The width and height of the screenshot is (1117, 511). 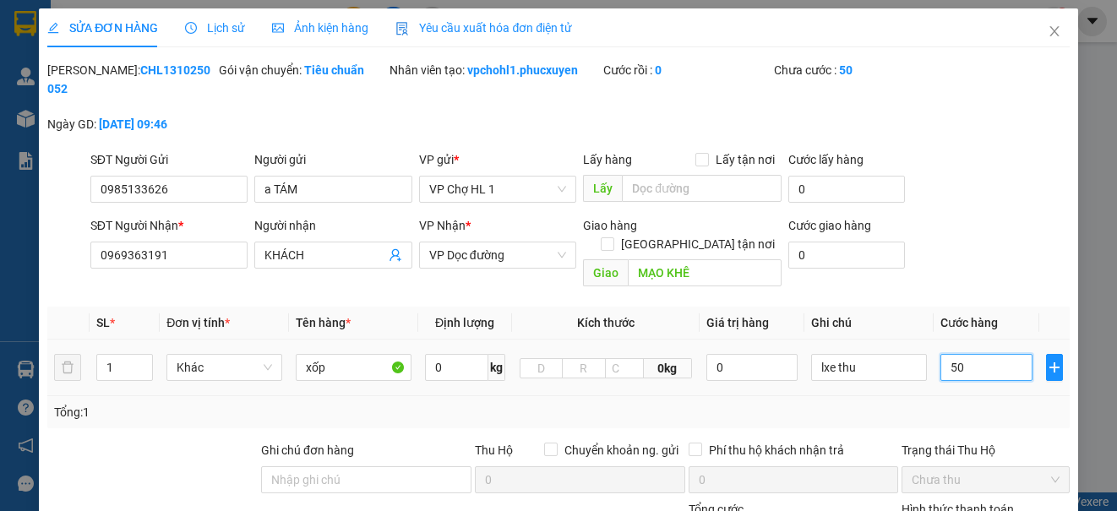 What do you see at coordinates (498, 255) in the screenshot?
I see `span: VP Dọc đường` at bounding box center [498, 255].